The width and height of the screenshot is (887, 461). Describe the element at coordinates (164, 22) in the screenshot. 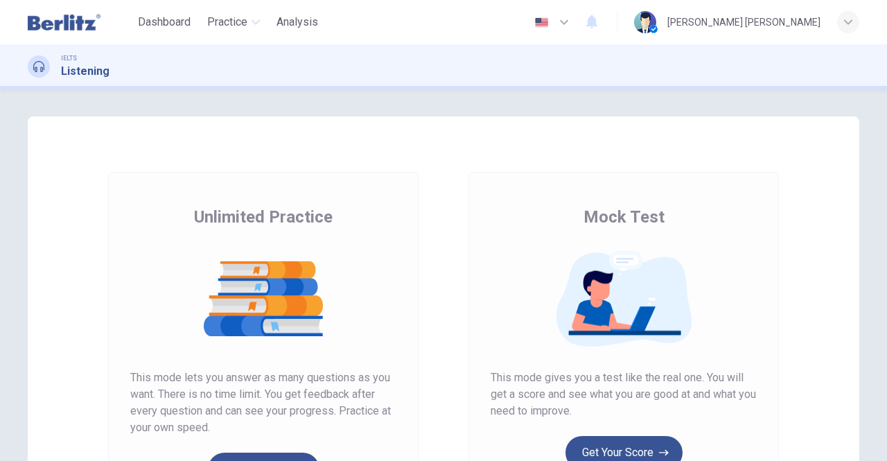

I see `a: Dashboard` at that location.